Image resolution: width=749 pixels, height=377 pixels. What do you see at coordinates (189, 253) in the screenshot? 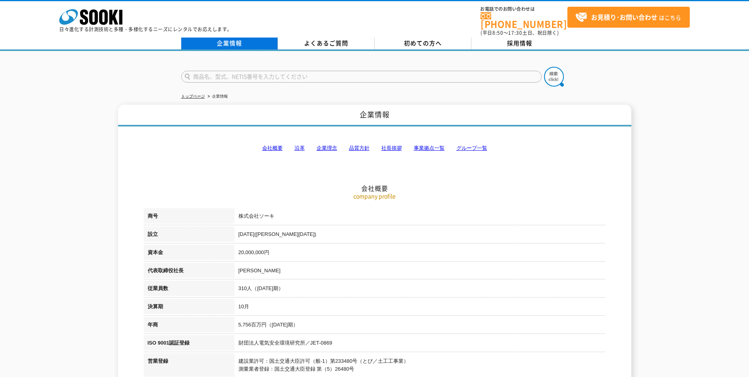
I see `th: 資本金` at bounding box center [189, 253].